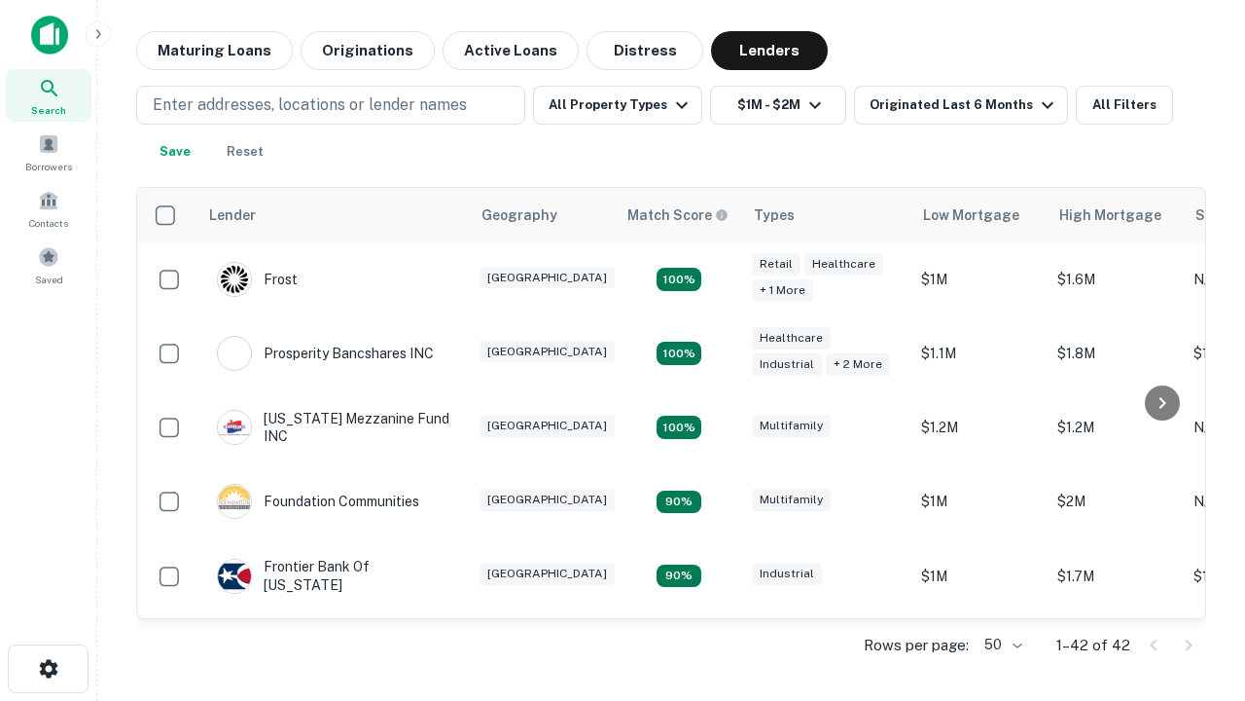 Image resolution: width=1245 pixels, height=701 pixels. I want to click on td: $1.6M, so click(1116, 279).